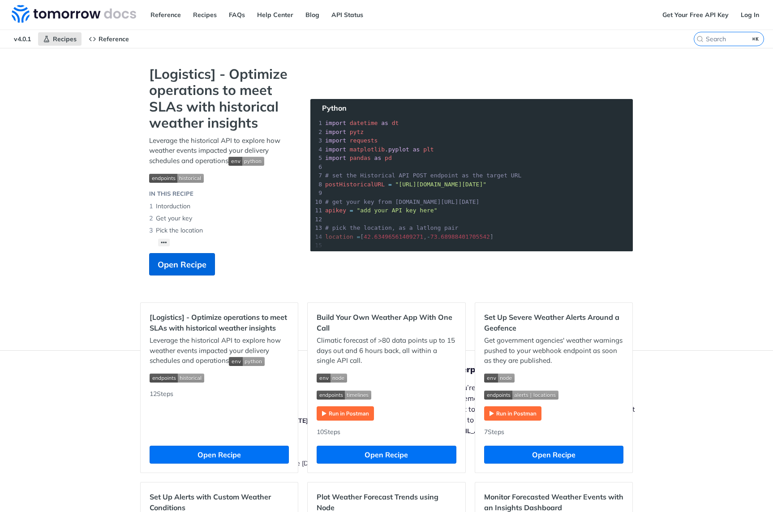 The height and width of the screenshot is (512, 773). What do you see at coordinates (221, 218) in the screenshot?
I see `li: Get your key` at bounding box center [221, 218].